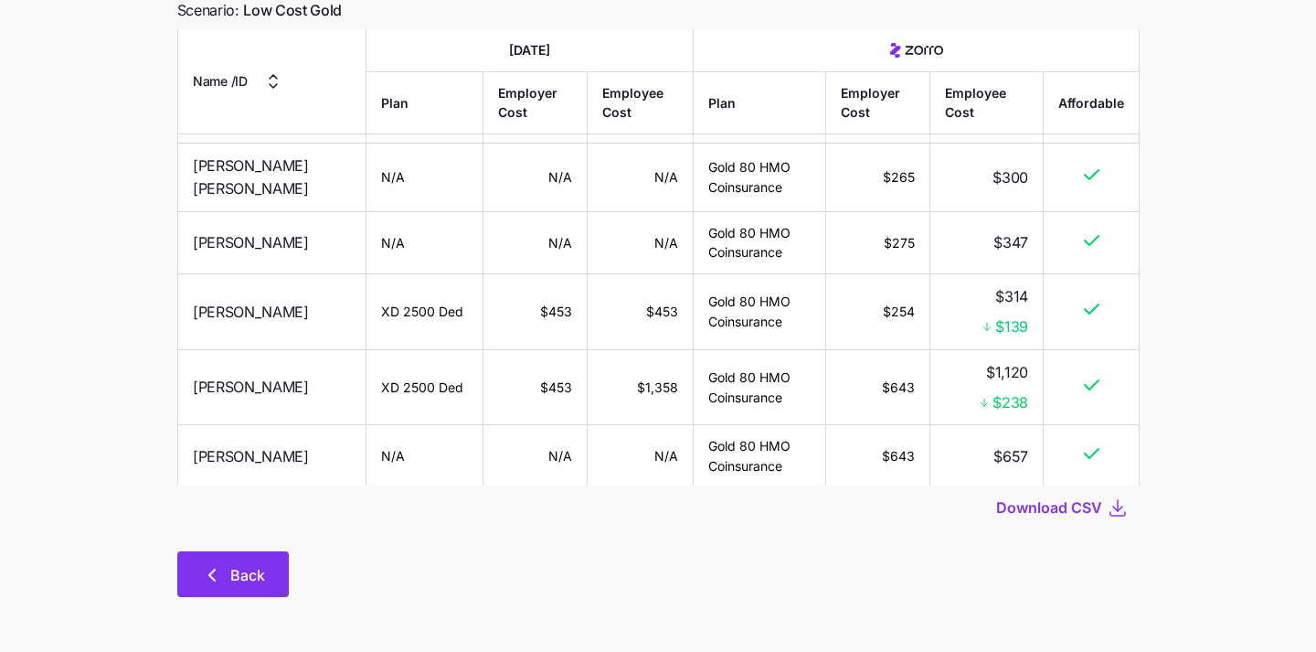 Image resolution: width=1316 pixels, height=652 pixels. I want to click on span: $314, so click(1012, 296).